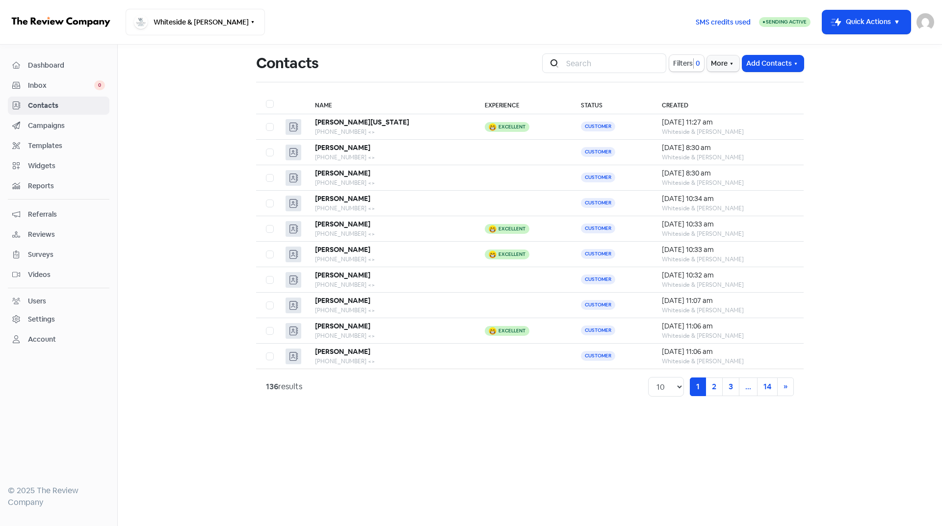 The image size is (942, 526). What do you see at coordinates (58, 275) in the screenshot?
I see `a: Videos` at bounding box center [58, 275].